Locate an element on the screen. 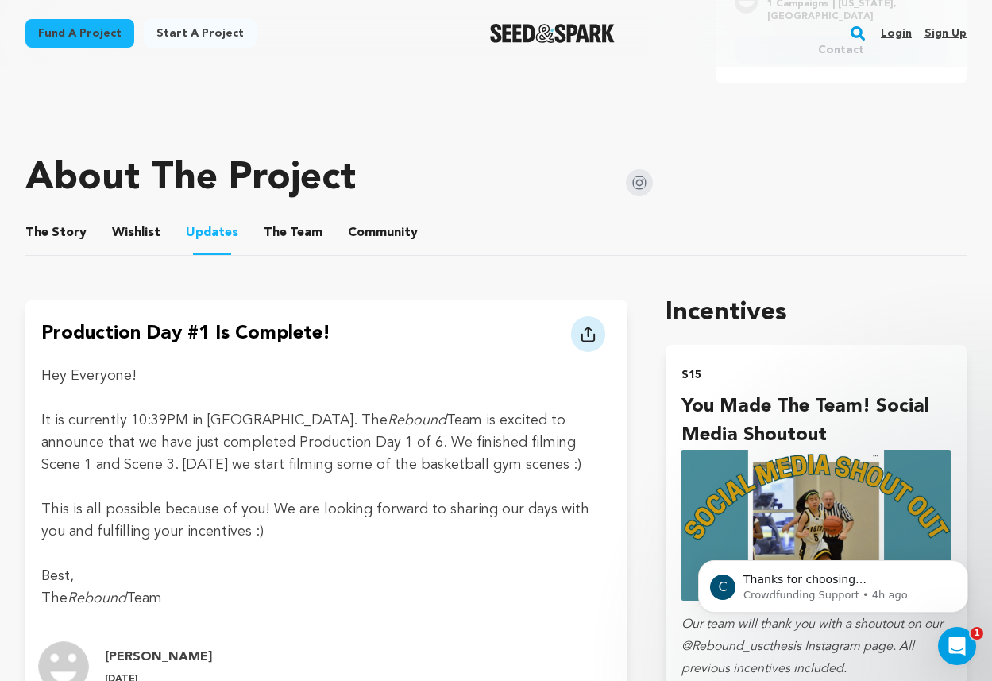 The width and height of the screenshot is (992, 681). span: Team is located at coordinates (293, 233).